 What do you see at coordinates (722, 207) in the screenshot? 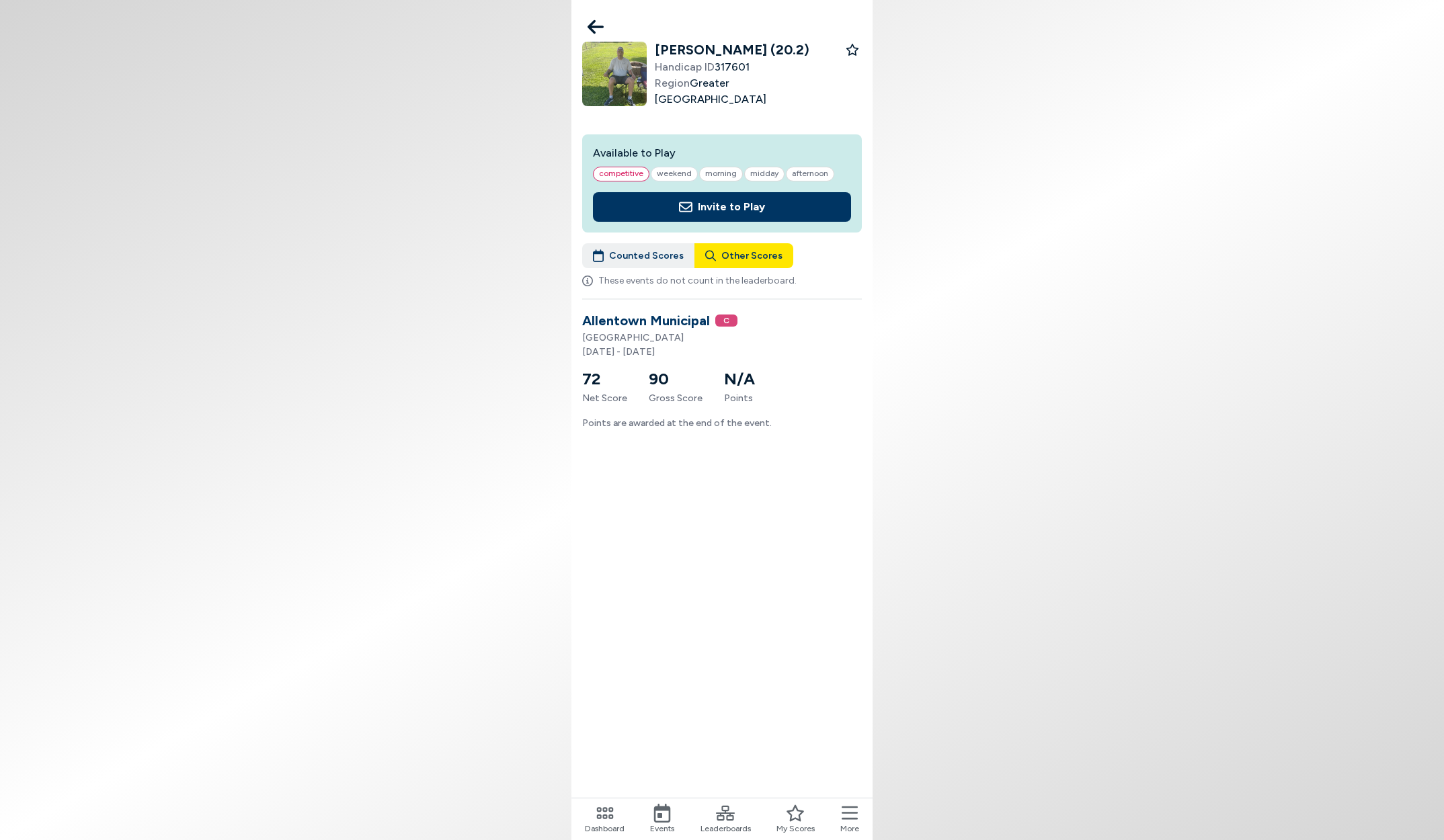
I see `button: Invite to Play` at bounding box center [722, 207].